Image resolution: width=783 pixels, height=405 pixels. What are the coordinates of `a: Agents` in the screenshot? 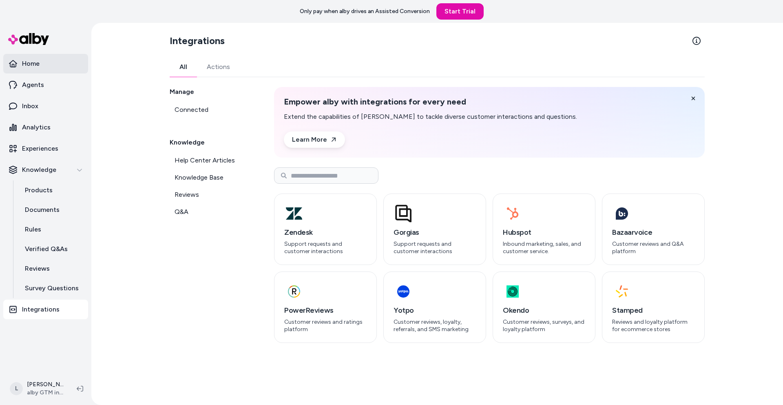 It's located at (46, 85).